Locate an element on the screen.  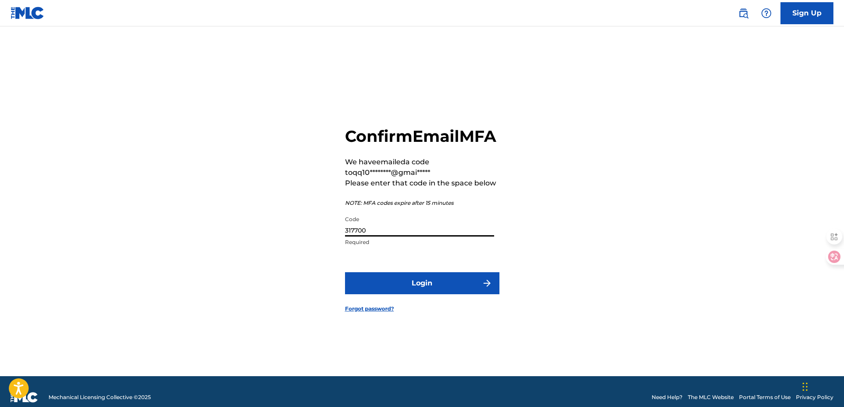
a: Portal Terms of Use is located at coordinates (764, 398).